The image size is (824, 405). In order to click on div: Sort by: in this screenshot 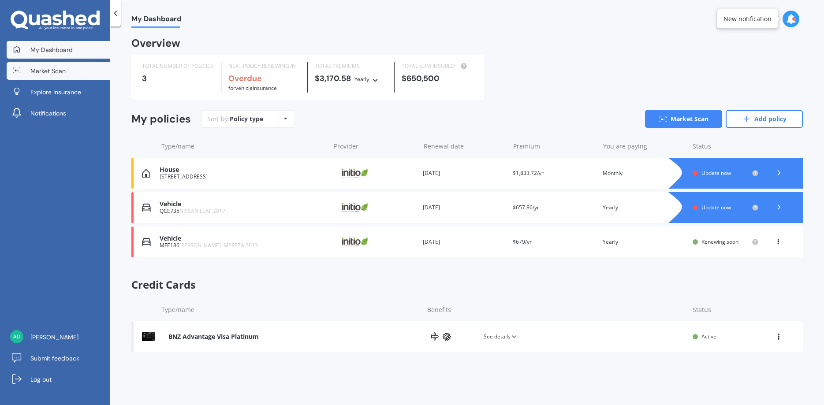, I will do `click(235, 119)`.